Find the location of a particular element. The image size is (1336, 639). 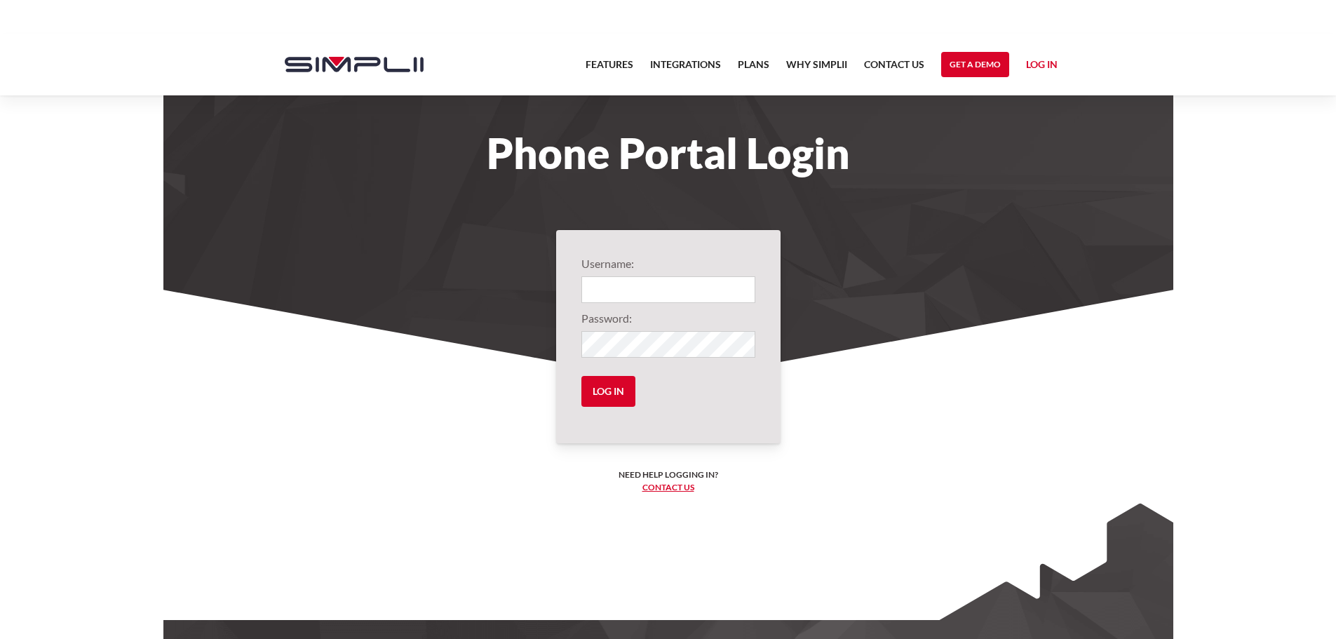

a: home is located at coordinates (347, 65).